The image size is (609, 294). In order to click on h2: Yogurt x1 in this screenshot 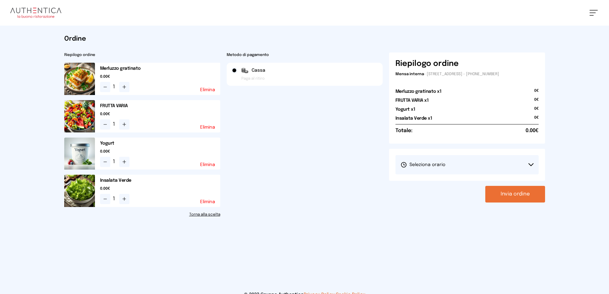, I will do `click(405, 109)`.